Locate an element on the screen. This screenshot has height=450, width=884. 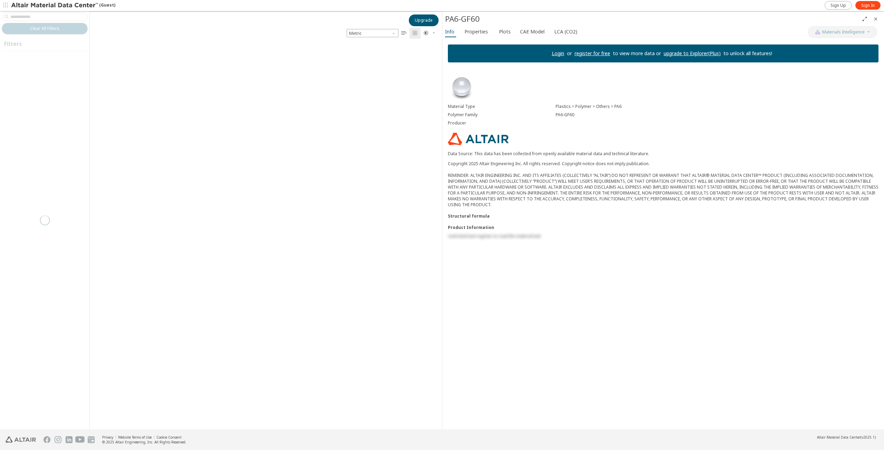
p: to view more data or is located at coordinates (637, 54).